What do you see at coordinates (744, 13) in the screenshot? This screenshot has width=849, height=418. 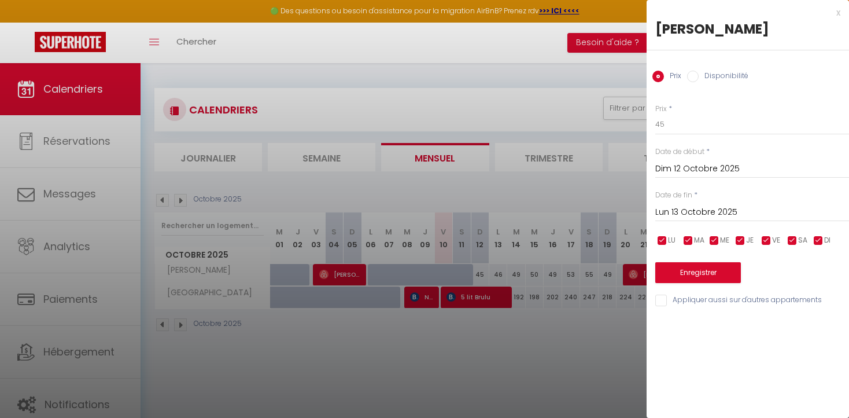 I see `div: x` at bounding box center [744, 13].